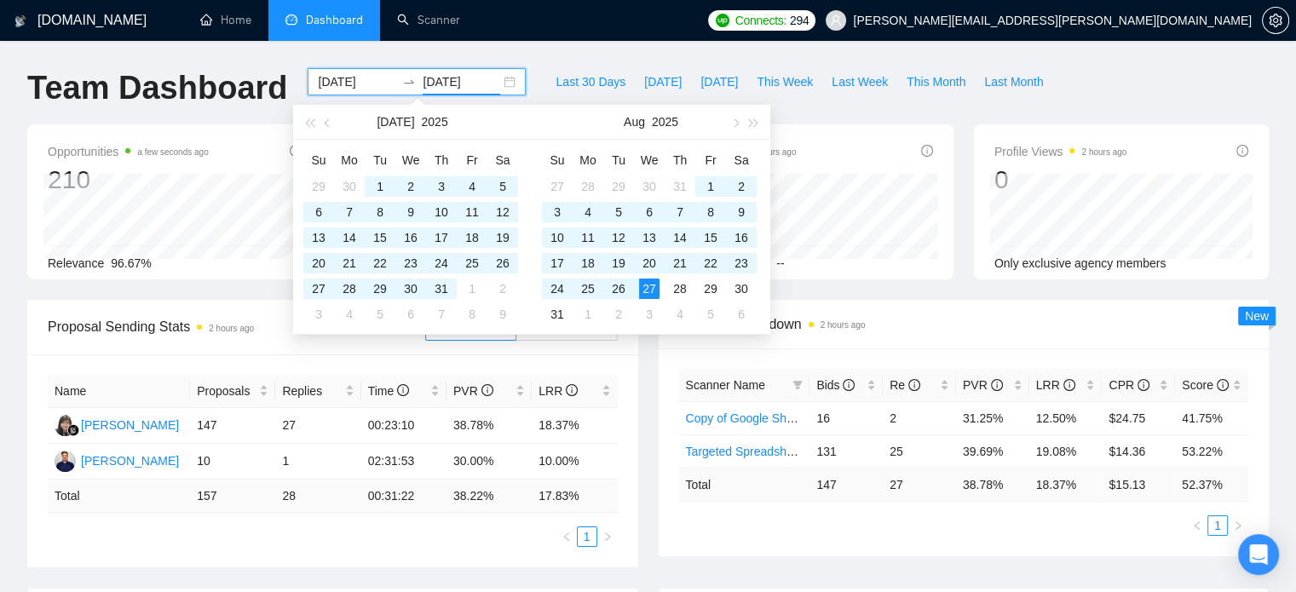 Image resolution: width=1296 pixels, height=592 pixels. I want to click on div: 16, so click(411, 238).